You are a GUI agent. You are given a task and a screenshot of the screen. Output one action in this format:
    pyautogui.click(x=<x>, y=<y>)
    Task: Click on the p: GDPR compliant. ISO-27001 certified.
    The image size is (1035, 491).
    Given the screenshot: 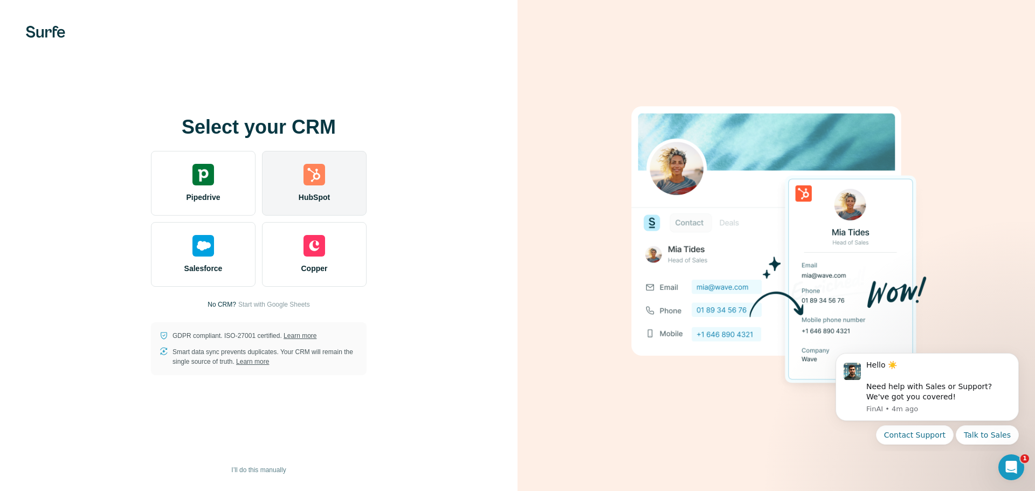 What is the action you would take?
    pyautogui.click(x=244, y=336)
    